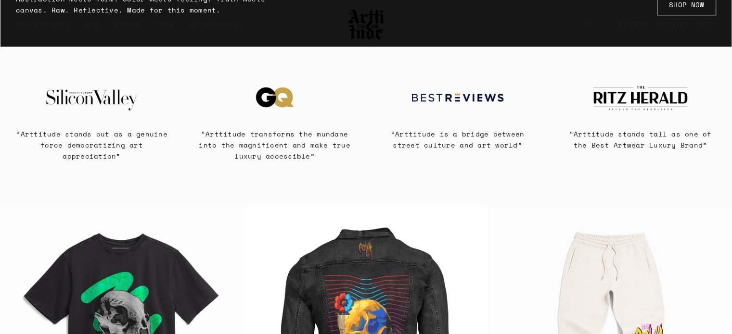 The width and height of the screenshot is (732, 334). Describe the element at coordinates (366, 25) in the screenshot. I see `img: Arttitude` at that location.